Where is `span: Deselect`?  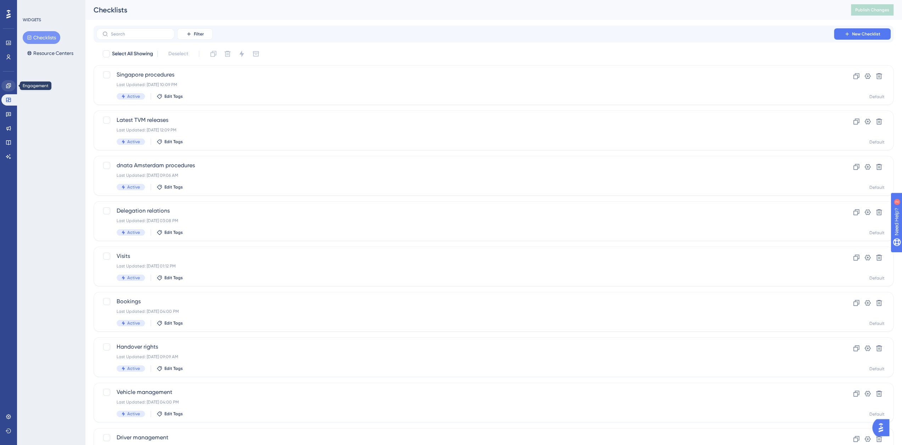
span: Deselect is located at coordinates (178, 54).